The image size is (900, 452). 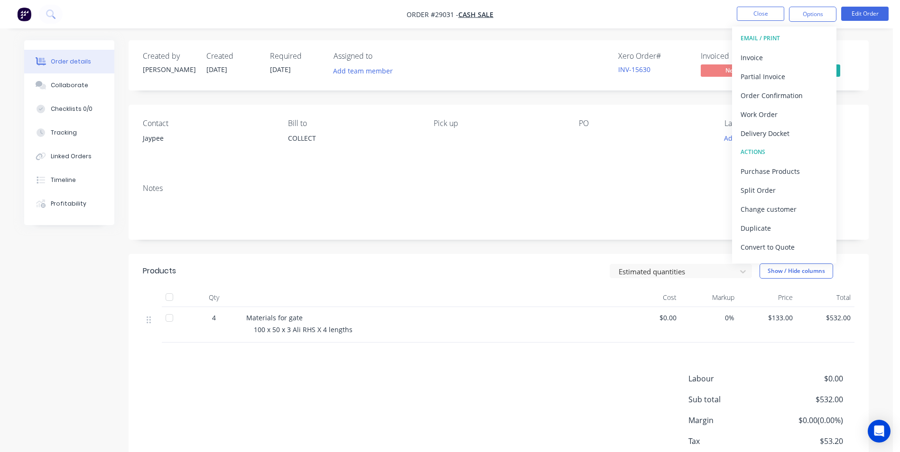 I want to click on div: Profitability, so click(x=68, y=204).